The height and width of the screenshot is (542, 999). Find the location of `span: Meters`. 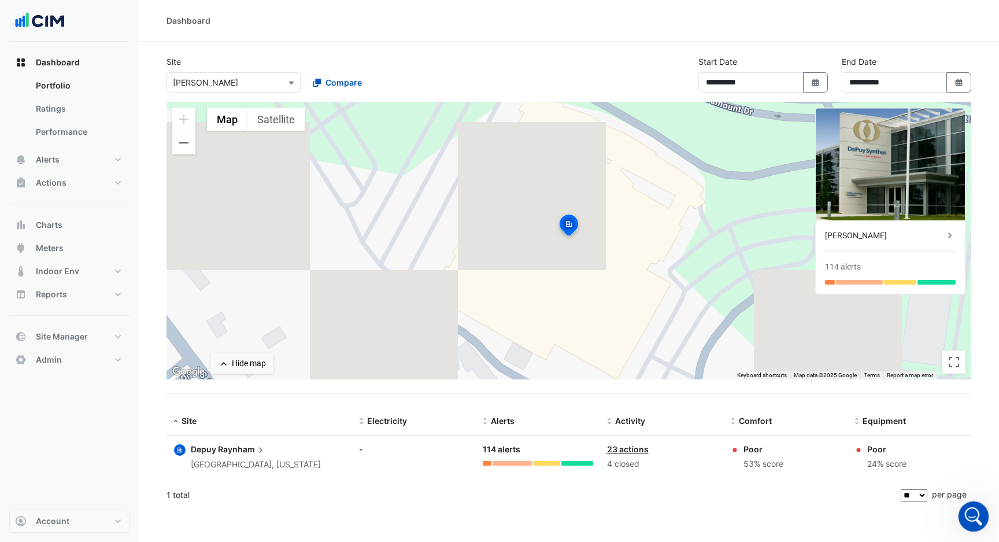

span: Meters is located at coordinates (50, 248).